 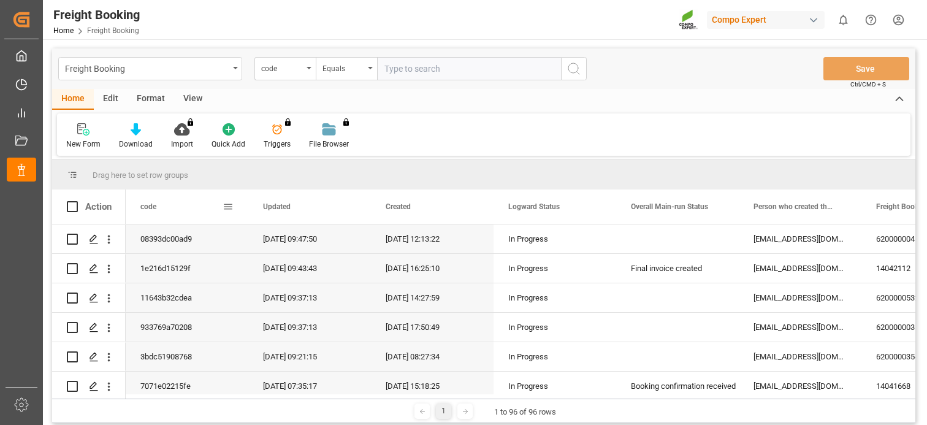 What do you see at coordinates (63, 31) in the screenshot?
I see `a: Home` at bounding box center [63, 31].